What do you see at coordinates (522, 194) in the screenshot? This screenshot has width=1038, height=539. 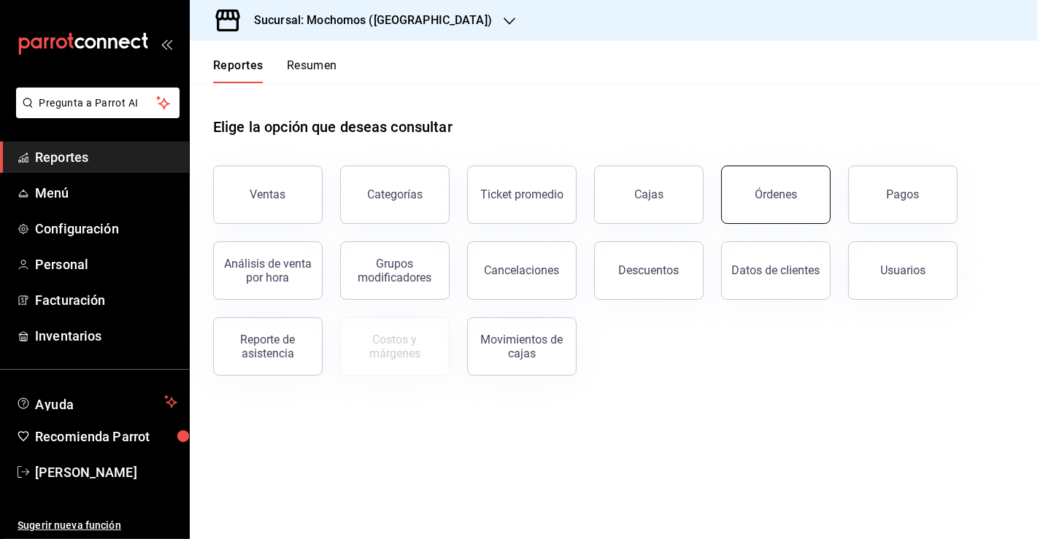 I see `div: Ticket promedio` at bounding box center [522, 194].